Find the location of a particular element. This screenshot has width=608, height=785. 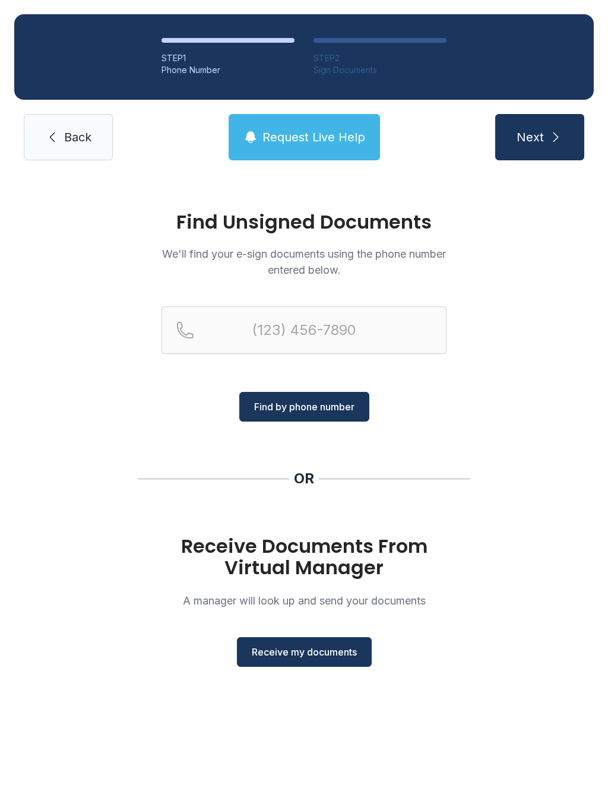

span: Back is located at coordinates (78, 137).